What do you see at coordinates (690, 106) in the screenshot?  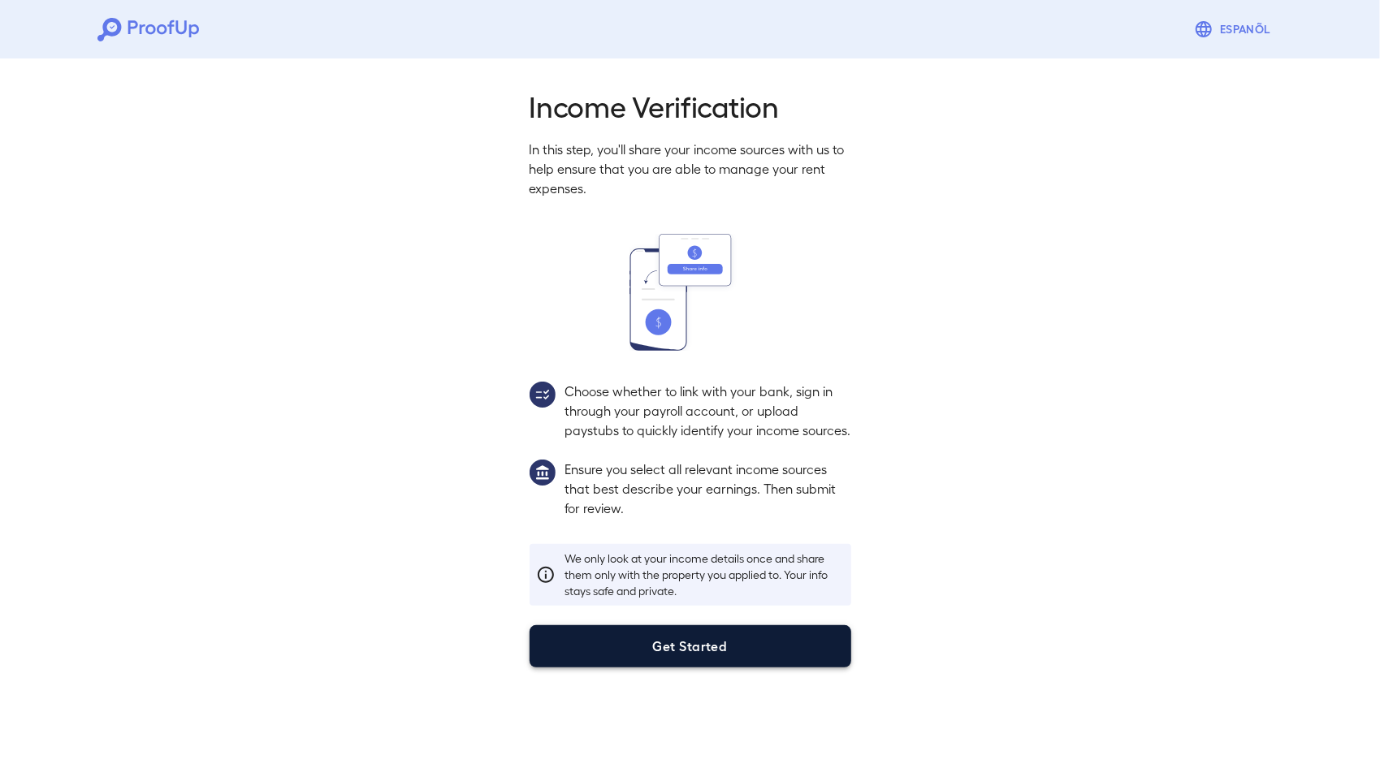 I see `h2: Income Verification` at bounding box center [690, 106].